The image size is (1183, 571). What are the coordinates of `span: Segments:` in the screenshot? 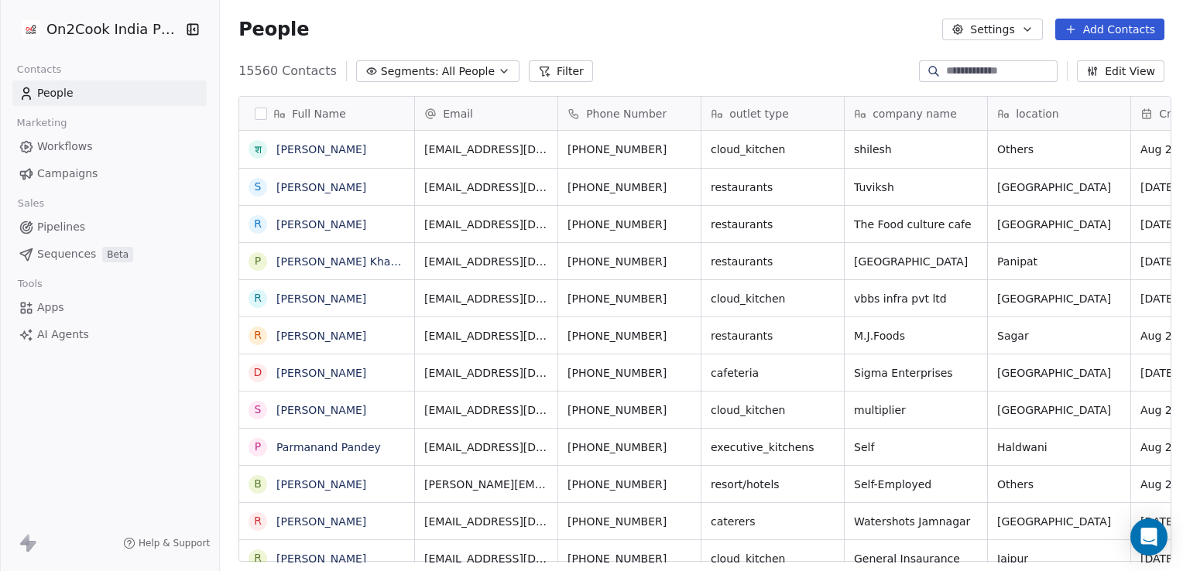 It's located at (409, 71).